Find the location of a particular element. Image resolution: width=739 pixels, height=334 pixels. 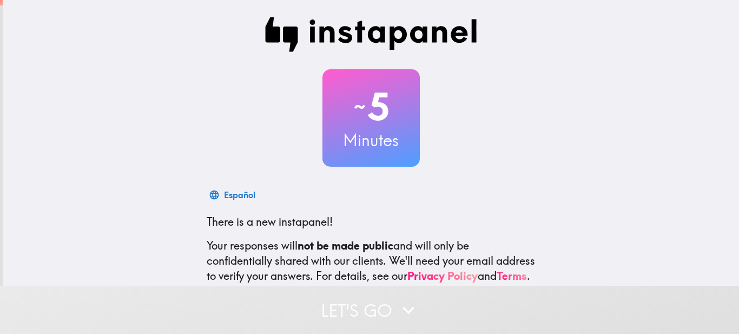

img: Instapanel is located at coordinates (371, 35).